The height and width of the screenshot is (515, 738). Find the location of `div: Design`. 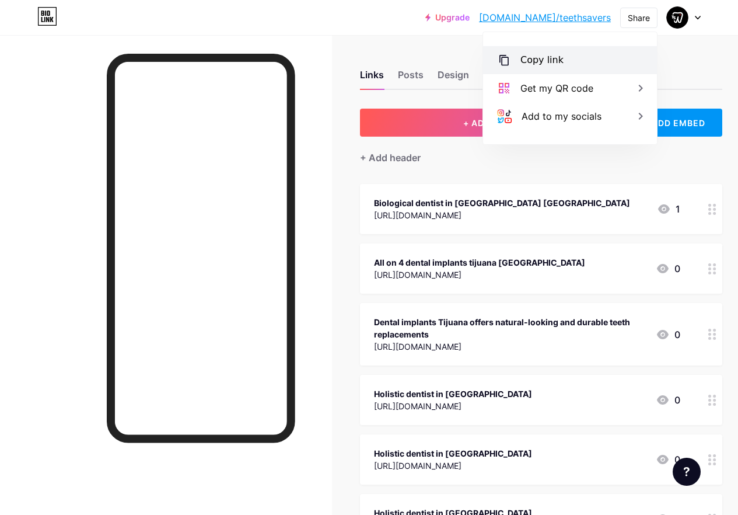

div: Design is located at coordinates (453, 78).